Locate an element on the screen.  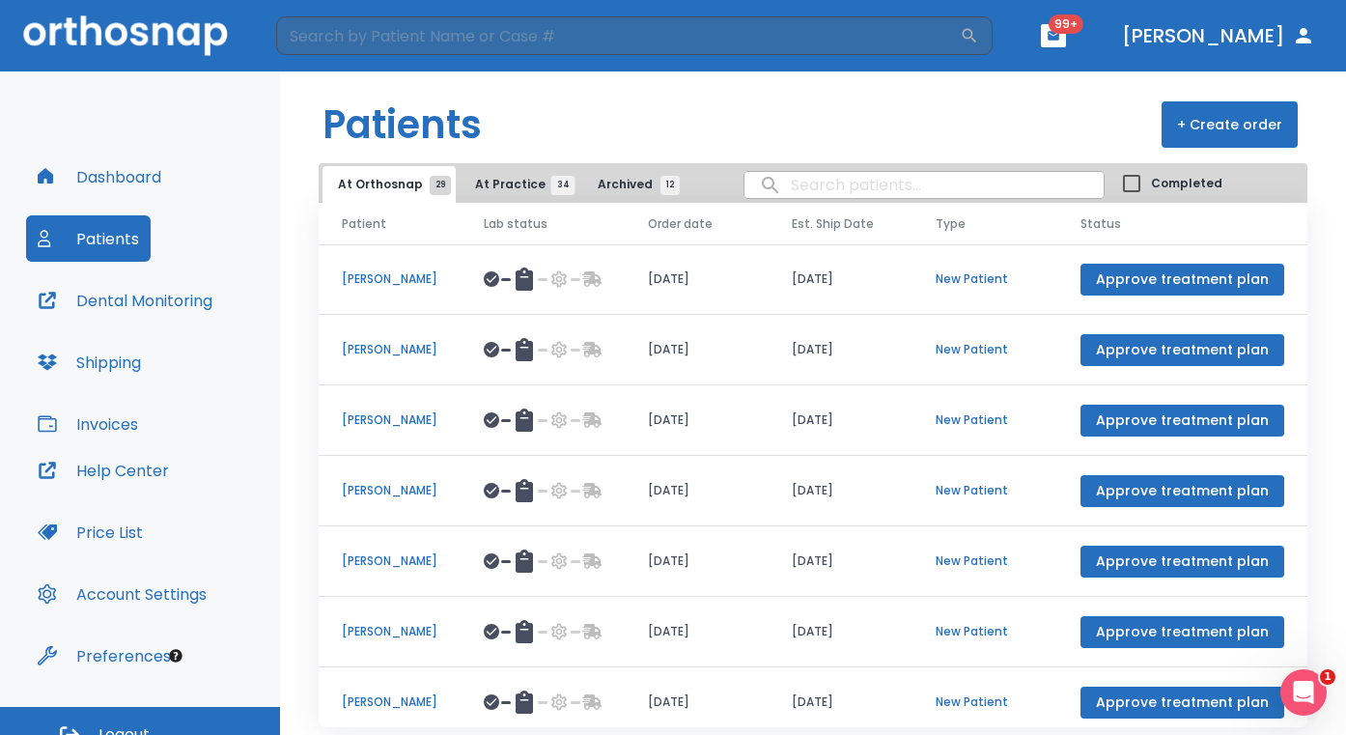
div: tabs is located at coordinates (506, 184).